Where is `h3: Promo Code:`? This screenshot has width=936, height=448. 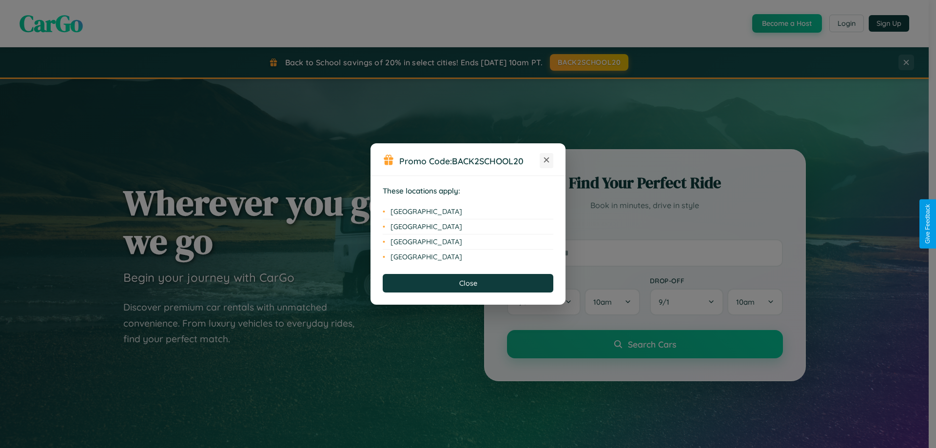
h3: Promo Code: is located at coordinates (470, 161).